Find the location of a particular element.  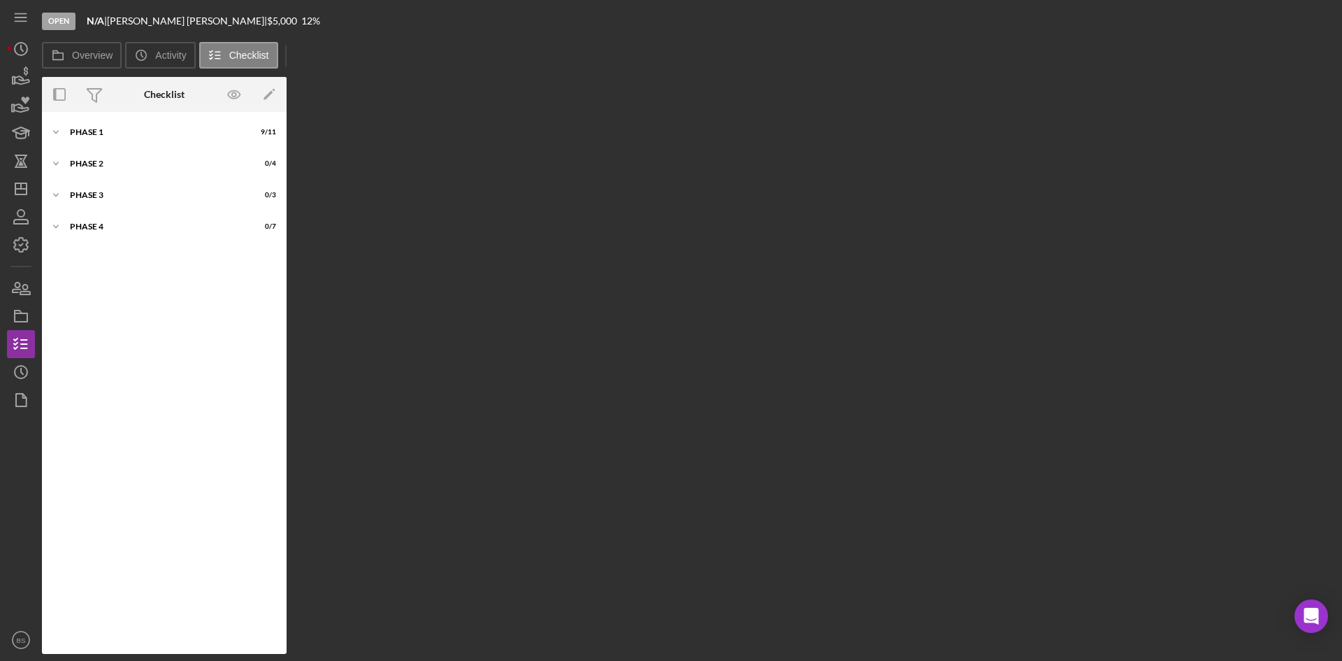

div: 12 % is located at coordinates (310, 21).